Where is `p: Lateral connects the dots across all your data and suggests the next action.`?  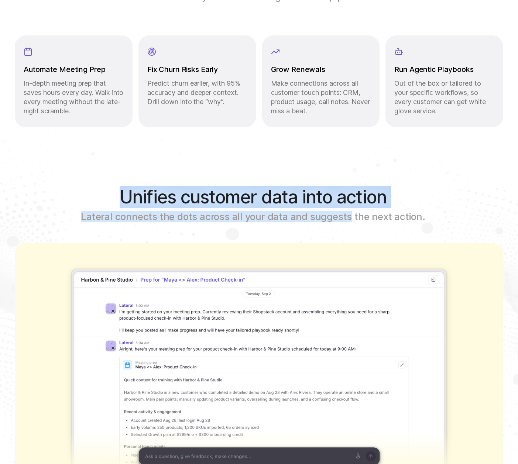 p: Lateral connects the dots across all your data and suggests the next action. is located at coordinates (253, 216).